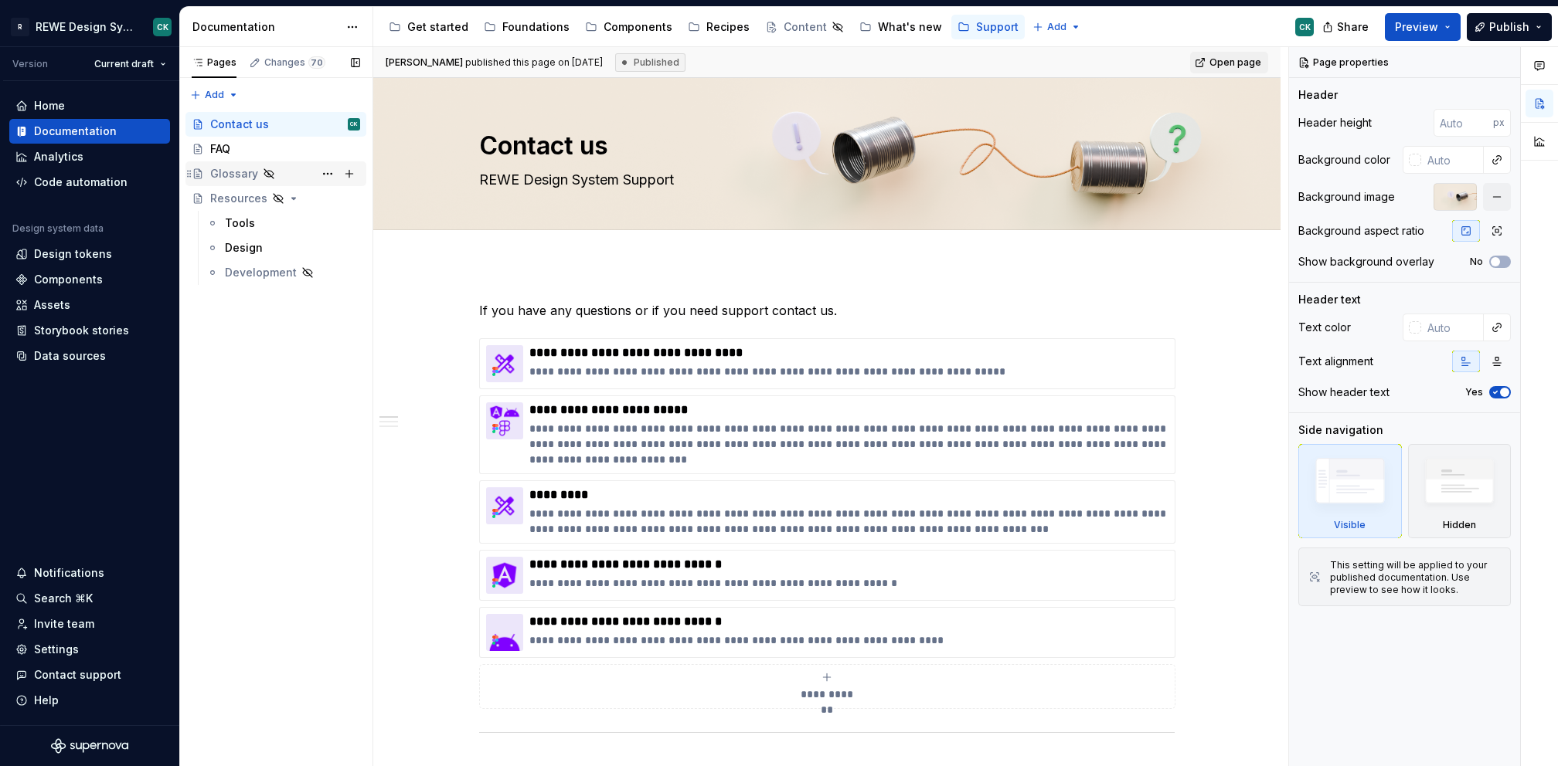 The image size is (1558, 766). I want to click on div: This setting will be applied to your published documentation. Use preview to see how it looks., so click(1415, 578).